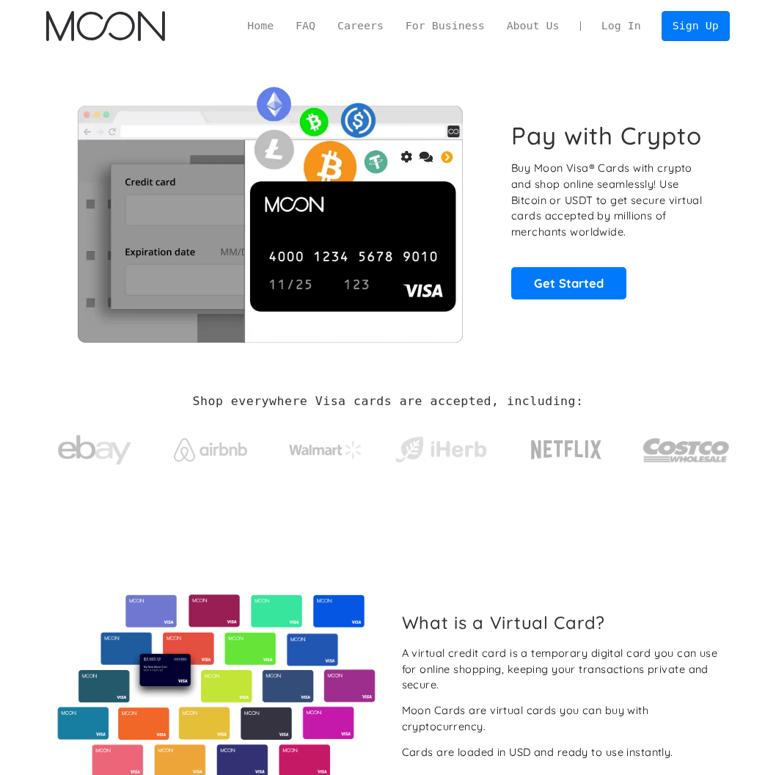 The image size is (776, 775). What do you see at coordinates (566, 446) in the screenshot?
I see `a: Netflix` at bounding box center [566, 446].